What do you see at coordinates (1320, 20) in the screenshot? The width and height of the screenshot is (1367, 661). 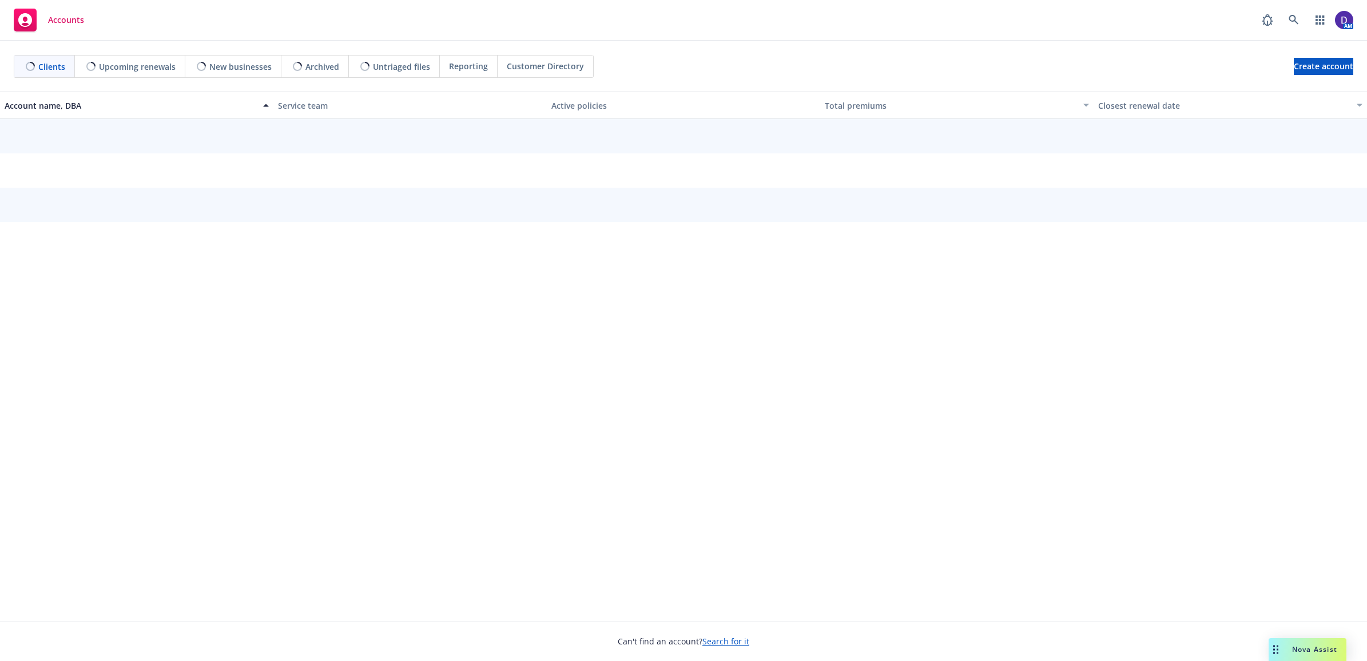 I see `a: Switch app` at bounding box center [1320, 20].